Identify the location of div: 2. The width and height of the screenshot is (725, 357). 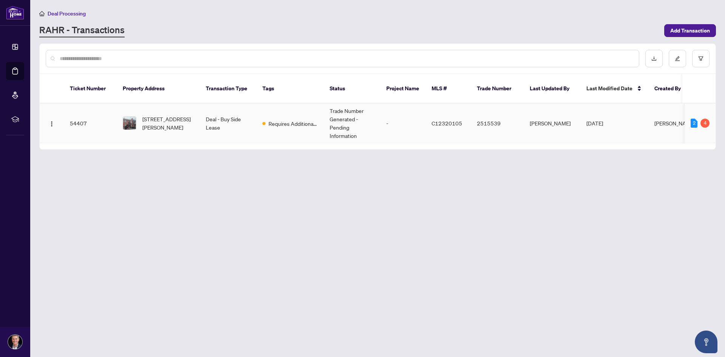
(694, 123).